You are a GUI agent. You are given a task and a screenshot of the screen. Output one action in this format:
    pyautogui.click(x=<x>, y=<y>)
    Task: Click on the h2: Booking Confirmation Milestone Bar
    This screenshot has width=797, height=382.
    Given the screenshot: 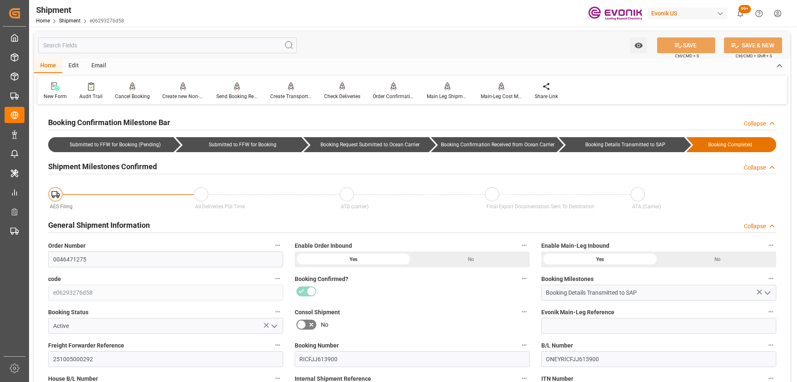 What is the action you would take?
    pyautogui.click(x=109, y=122)
    